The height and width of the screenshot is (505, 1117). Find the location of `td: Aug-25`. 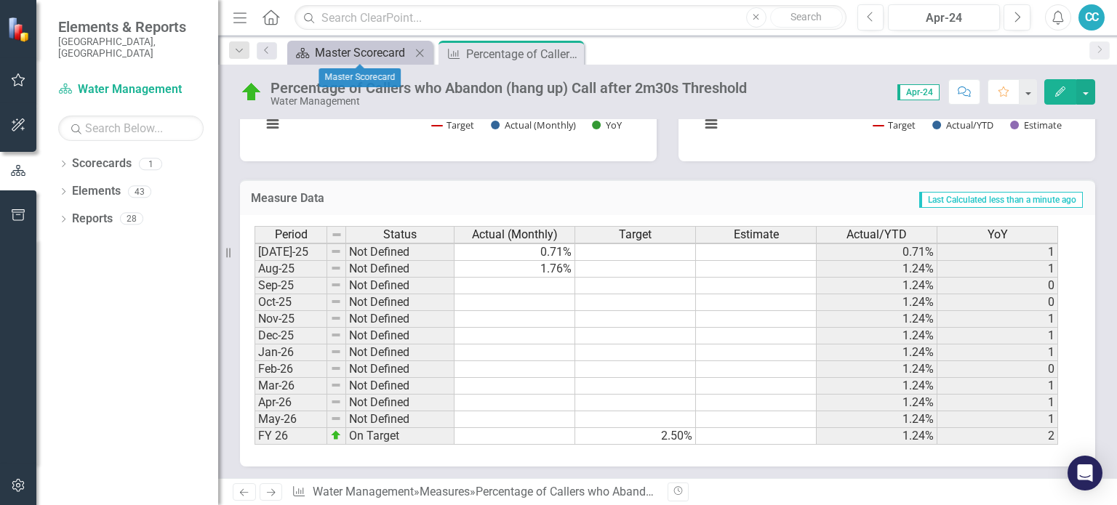

td: Aug-25 is located at coordinates (291, 269).